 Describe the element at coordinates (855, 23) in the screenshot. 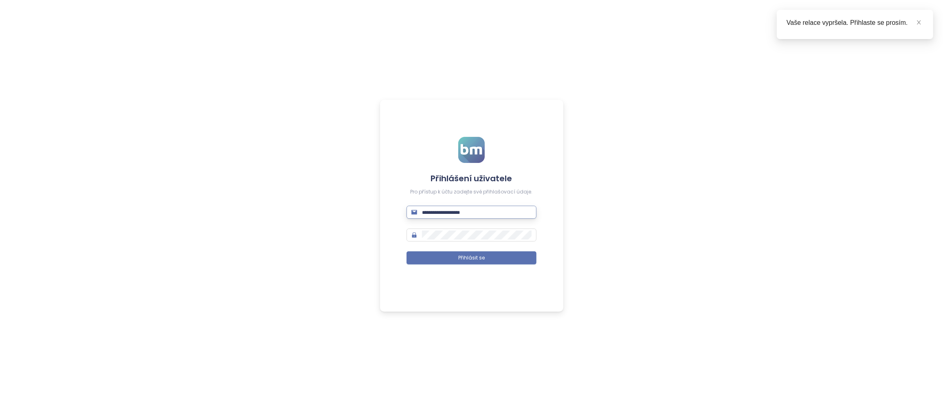

I see `div: Vaše relace vypršela. Přihlaste se prosím.` at that location.